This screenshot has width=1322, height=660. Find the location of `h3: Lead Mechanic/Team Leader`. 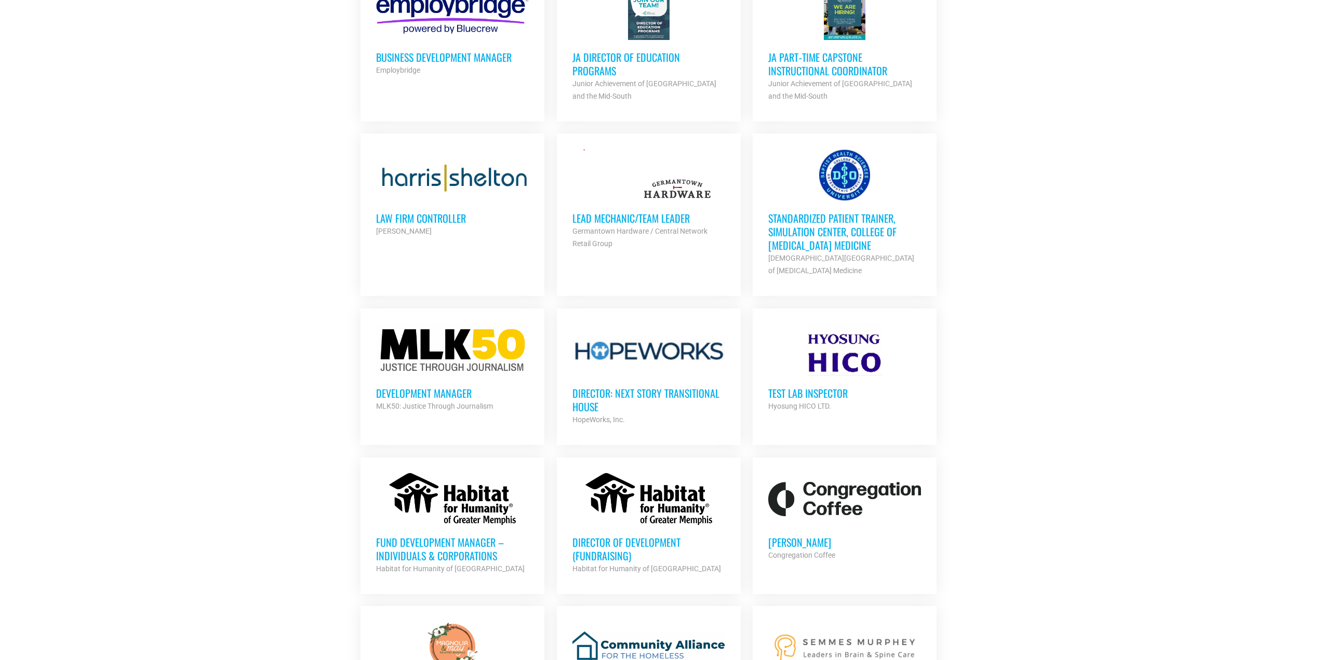

h3: Lead Mechanic/Team Leader is located at coordinates (649, 218).